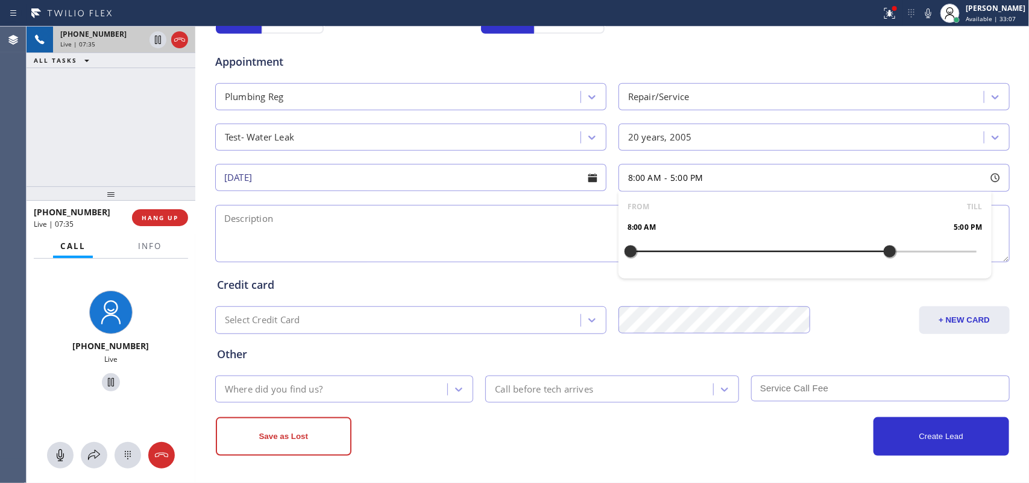 The image size is (1029, 483). I want to click on button: ALL TASKS, so click(64, 60).